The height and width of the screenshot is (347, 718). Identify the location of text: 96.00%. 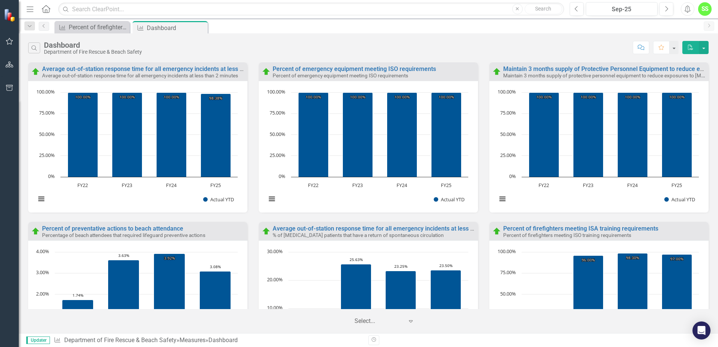
(588, 260).